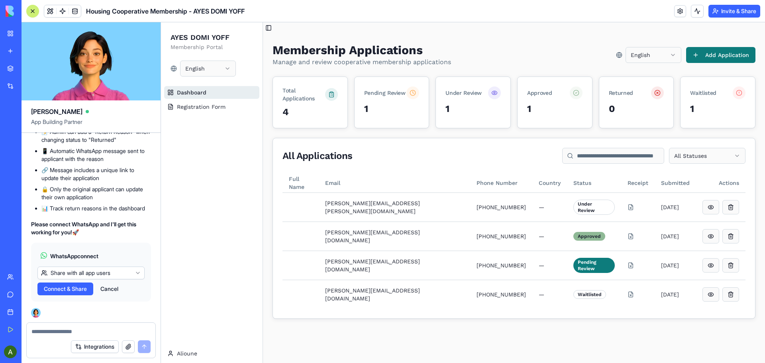  I want to click on img: Ella_00000_wcx2te.png, so click(36, 313).